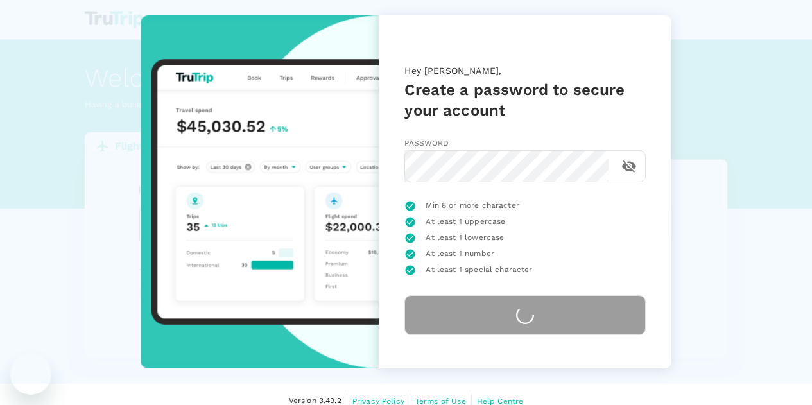 The width and height of the screenshot is (812, 405). What do you see at coordinates (479, 270) in the screenshot?
I see `span: At least 1 special character` at bounding box center [479, 270].